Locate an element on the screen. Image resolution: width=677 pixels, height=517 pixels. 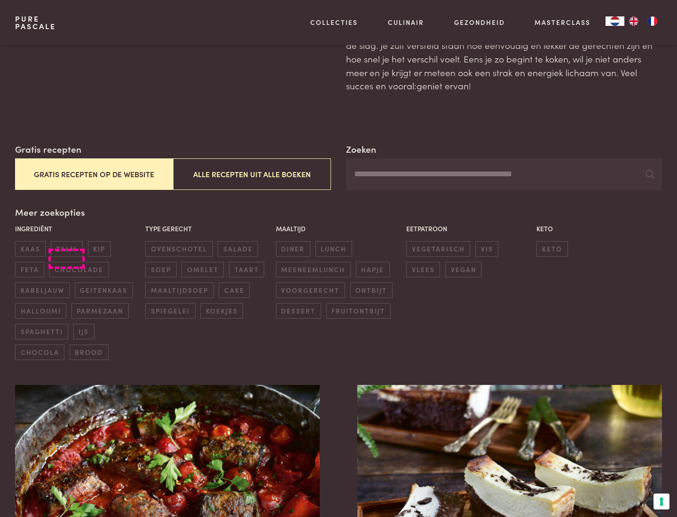
span: chocolade is located at coordinates (79, 269).